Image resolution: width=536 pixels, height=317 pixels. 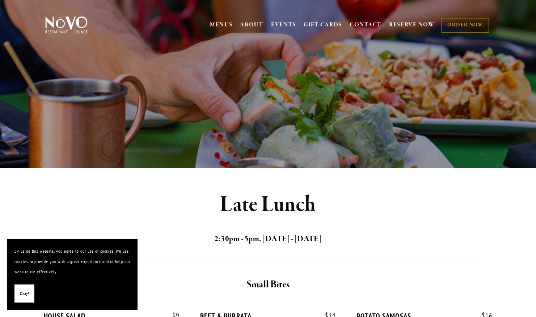 What do you see at coordinates (24, 294) in the screenshot?
I see `span: Okay!` at bounding box center [24, 294].